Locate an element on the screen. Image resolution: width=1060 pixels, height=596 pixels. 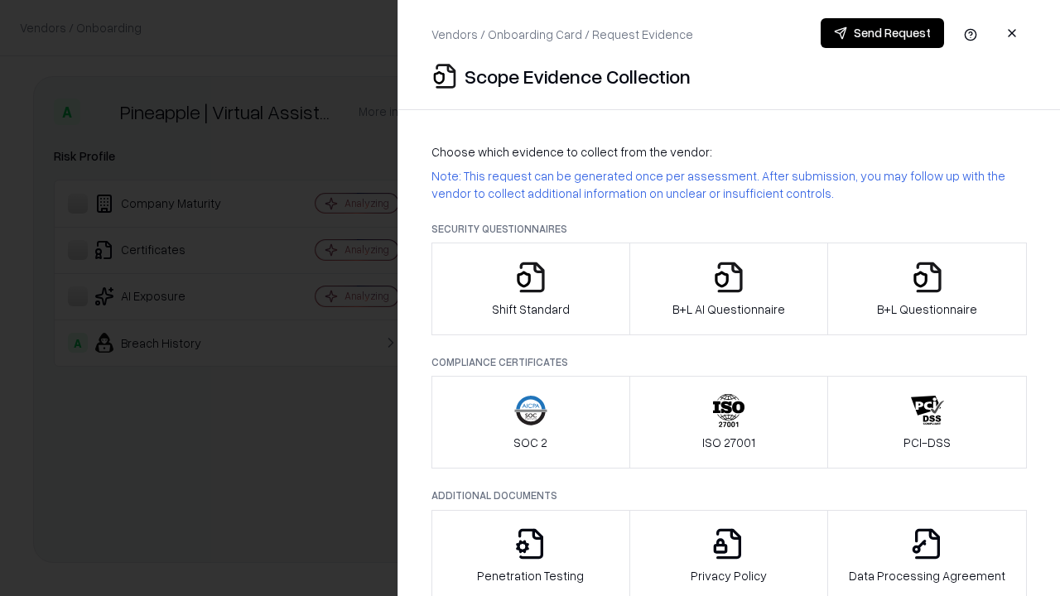
p: Shift Standard is located at coordinates (531, 309).